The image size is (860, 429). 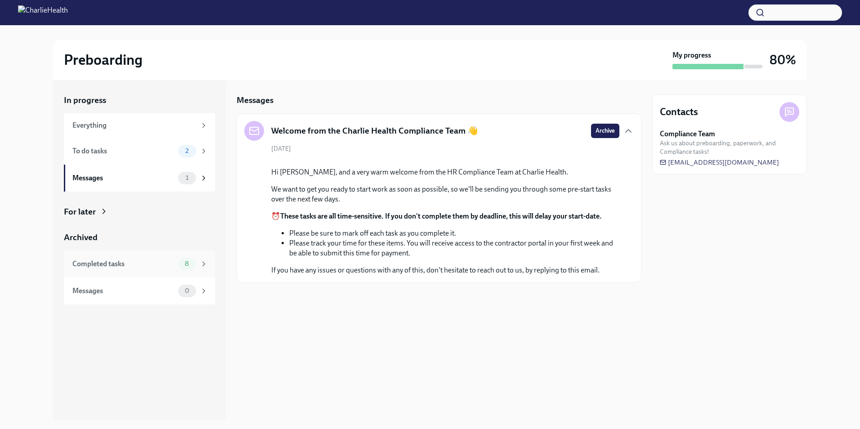 What do you see at coordinates (375, 131) in the screenshot?
I see `h5: Welcome from the Charlie Health Compliance Team 👋` at bounding box center [375, 131].